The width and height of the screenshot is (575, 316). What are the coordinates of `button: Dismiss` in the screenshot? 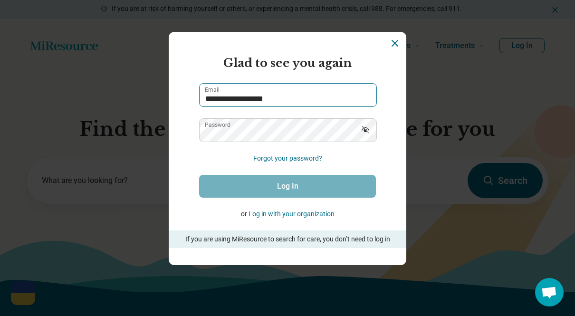 It's located at (395, 43).